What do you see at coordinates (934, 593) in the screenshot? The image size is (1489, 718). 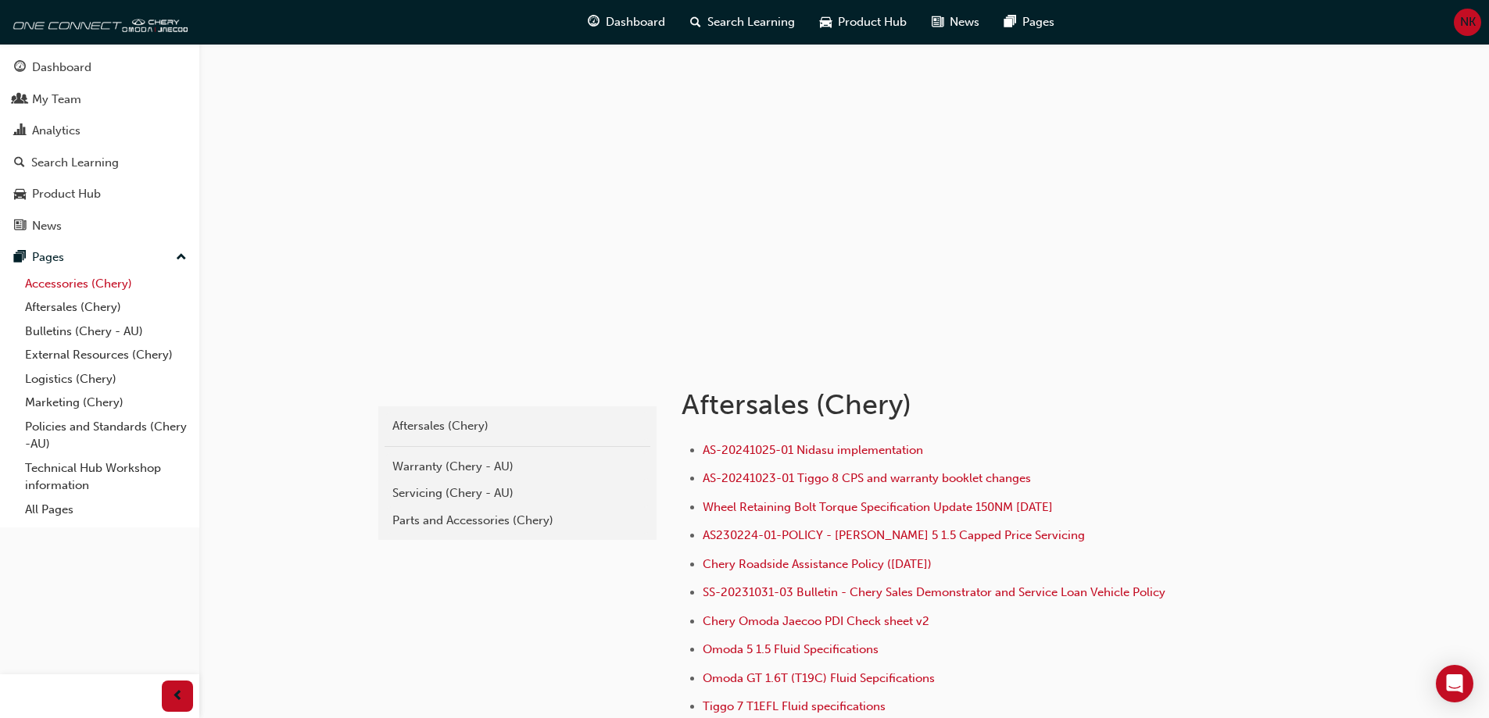 I see `a: SS-20231031-03 Bulletin - Chery Sales Demonstrator and Service Loan Vehicle Policy` at bounding box center [934, 593].